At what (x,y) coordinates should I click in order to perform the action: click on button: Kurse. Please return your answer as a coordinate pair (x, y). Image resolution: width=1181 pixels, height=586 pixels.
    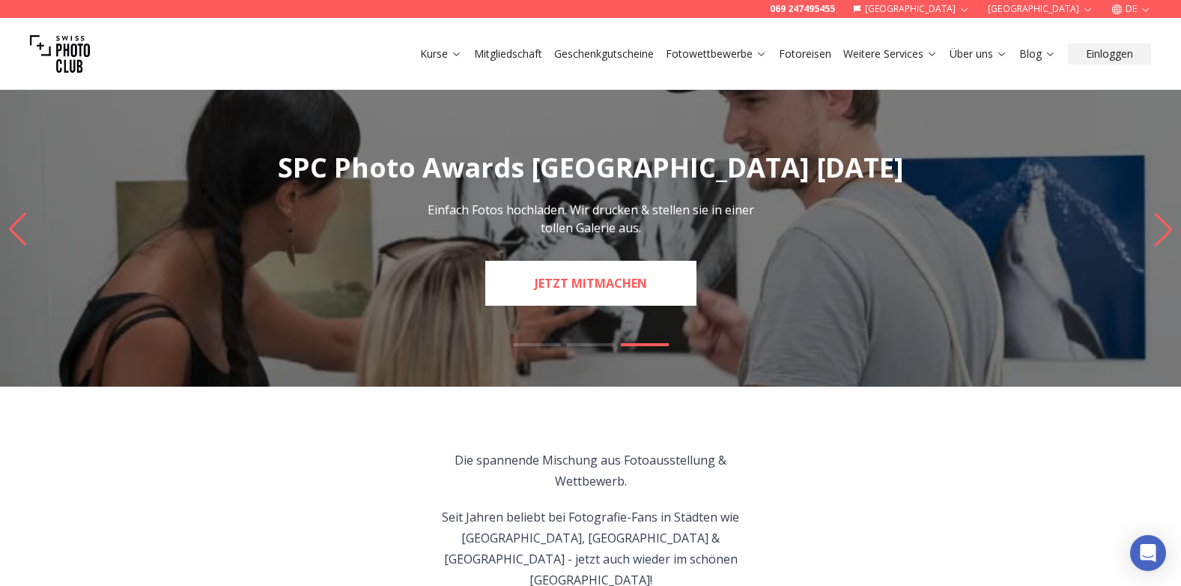
    Looking at the image, I should click on (441, 54).